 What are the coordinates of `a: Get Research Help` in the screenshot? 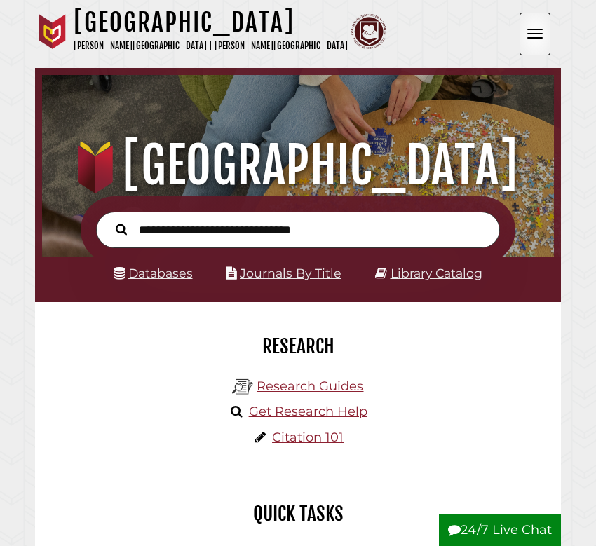 It's located at (308, 411).